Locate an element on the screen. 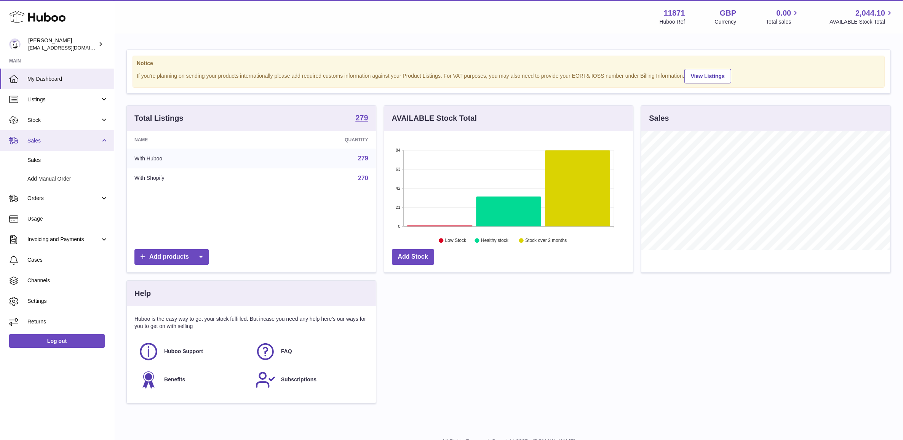  span: Stock is located at coordinates (64, 120).